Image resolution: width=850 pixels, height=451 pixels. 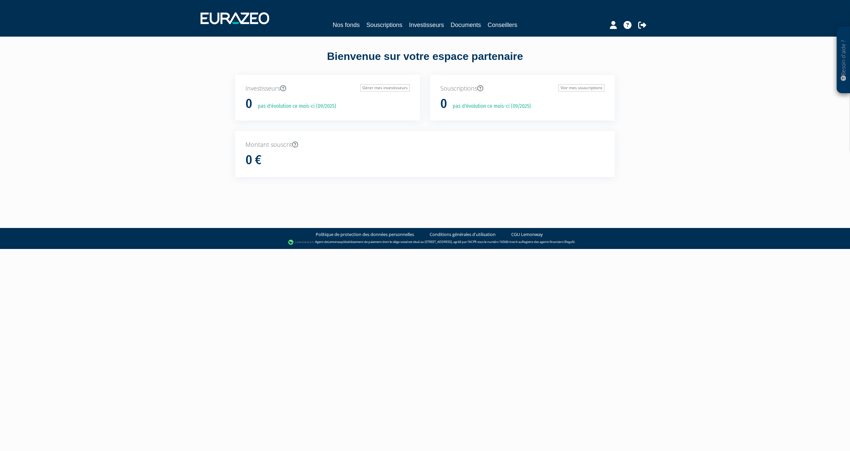 I want to click on a: CGU Lemonway, so click(x=527, y=235).